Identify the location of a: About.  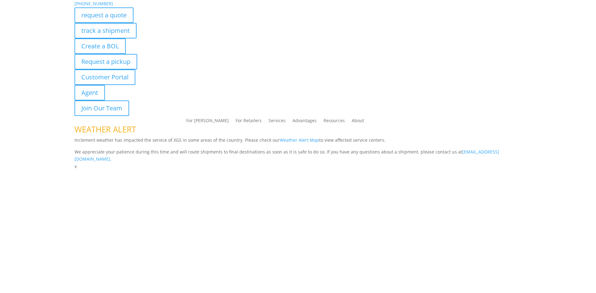
(358, 122).